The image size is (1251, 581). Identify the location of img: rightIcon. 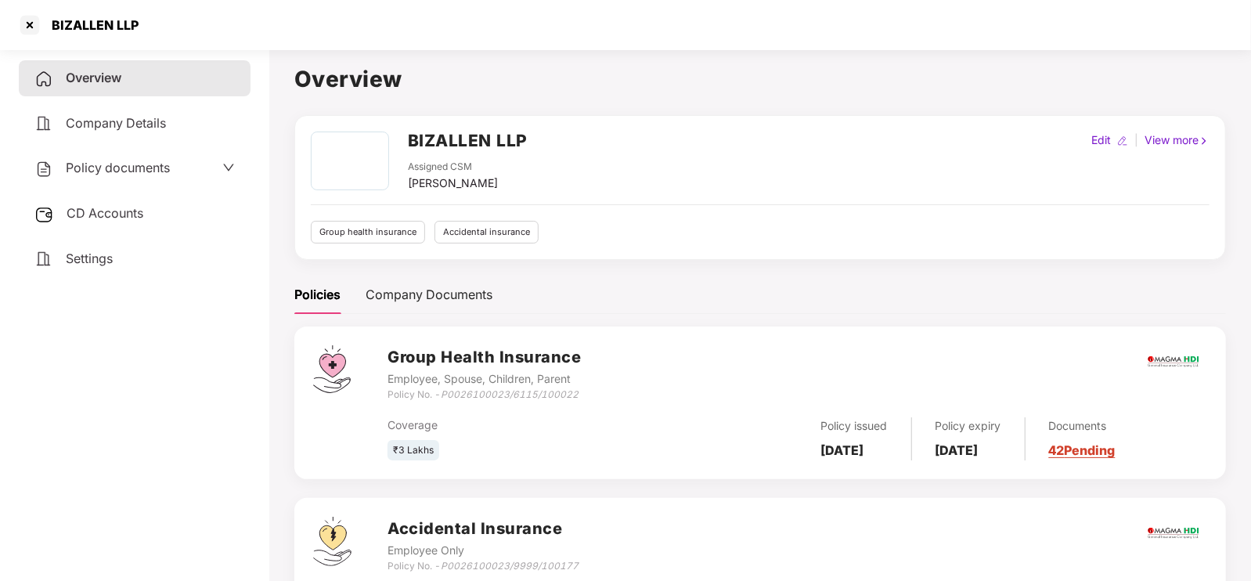
(1204, 141).